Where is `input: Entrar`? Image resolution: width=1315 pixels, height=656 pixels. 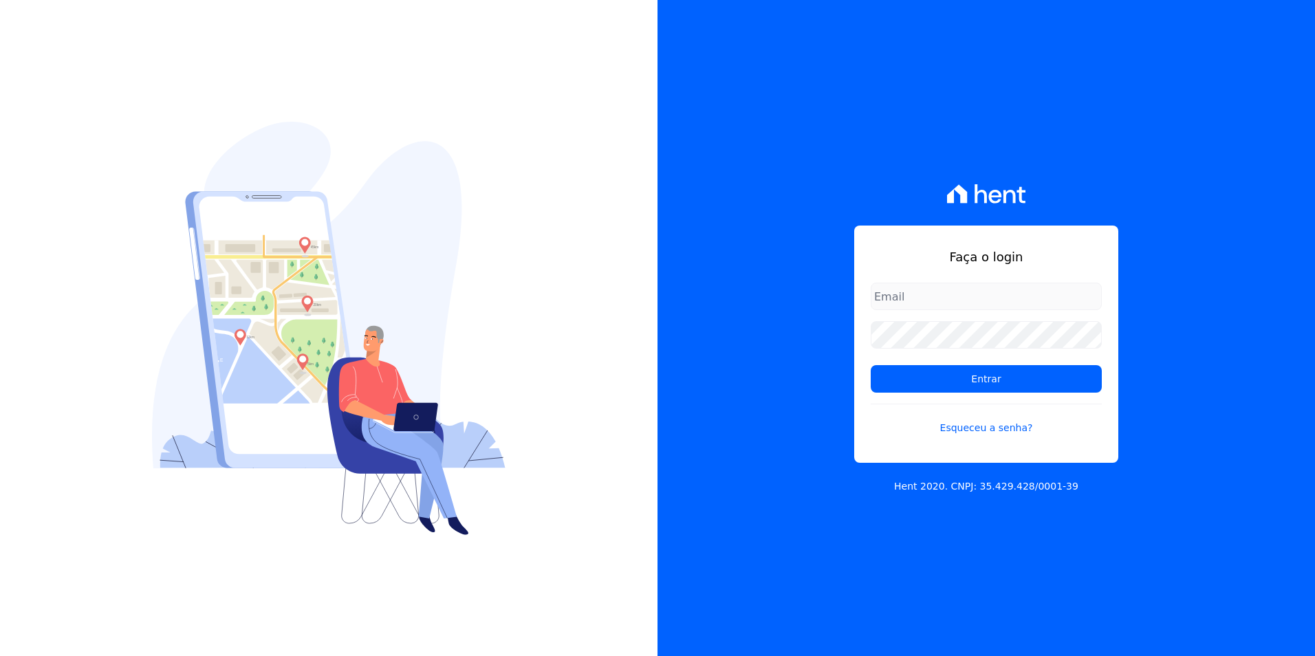 input: Entrar is located at coordinates (987, 379).